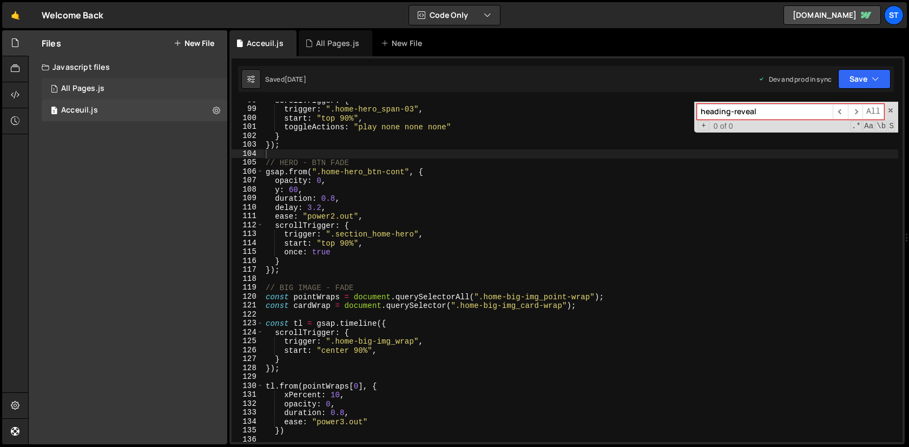 The width and height of the screenshot is (909, 447). Describe the element at coordinates (455, 15) in the screenshot. I see `button: Code Only` at that location.